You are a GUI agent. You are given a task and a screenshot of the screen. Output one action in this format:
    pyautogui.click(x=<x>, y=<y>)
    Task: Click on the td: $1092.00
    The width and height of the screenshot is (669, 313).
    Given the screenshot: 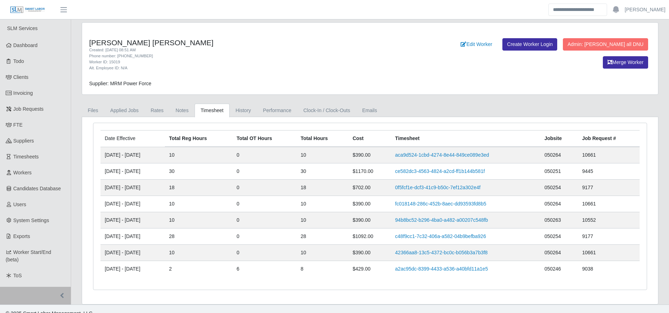 What is the action you would take?
    pyautogui.click(x=370, y=237)
    